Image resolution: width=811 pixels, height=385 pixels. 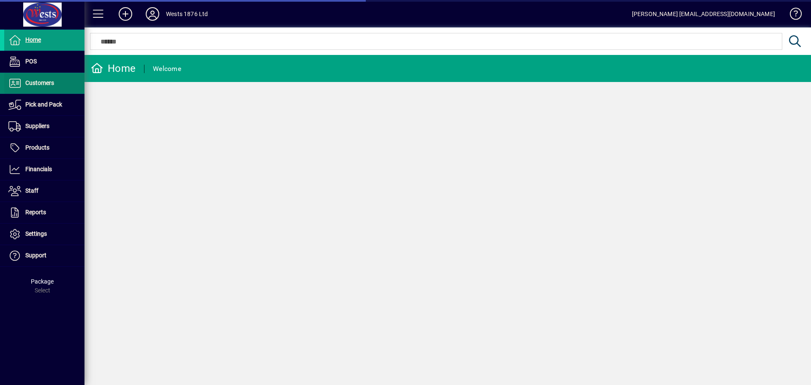 What do you see at coordinates (31, 61) in the screenshot?
I see `span: POS` at bounding box center [31, 61].